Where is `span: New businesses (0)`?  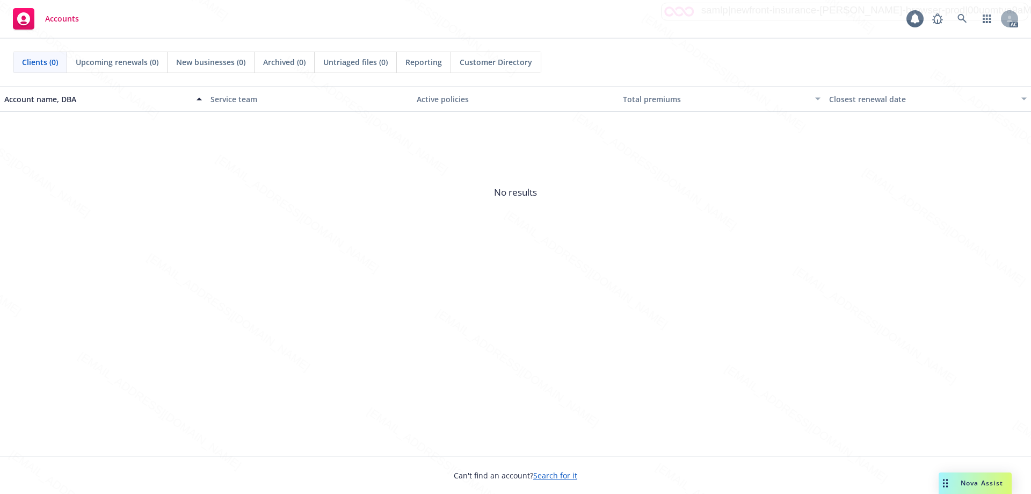
span: New businesses (0) is located at coordinates (211, 62).